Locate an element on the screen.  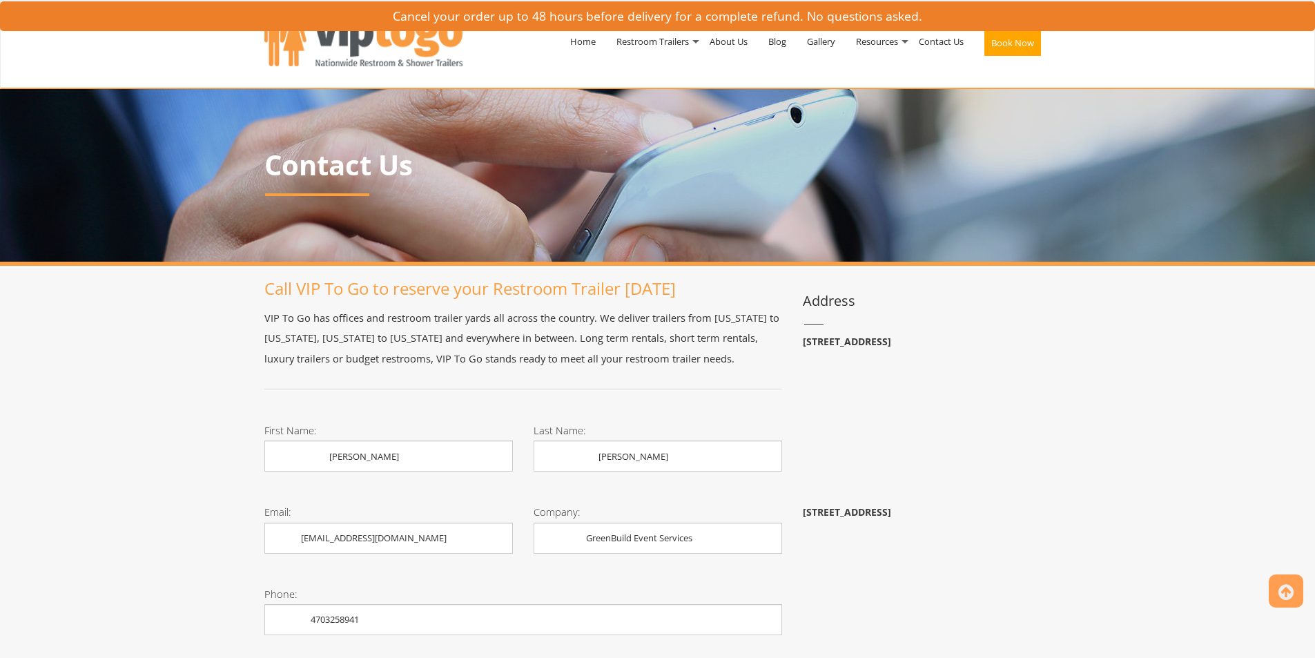
a: About Us is located at coordinates (728, 41).